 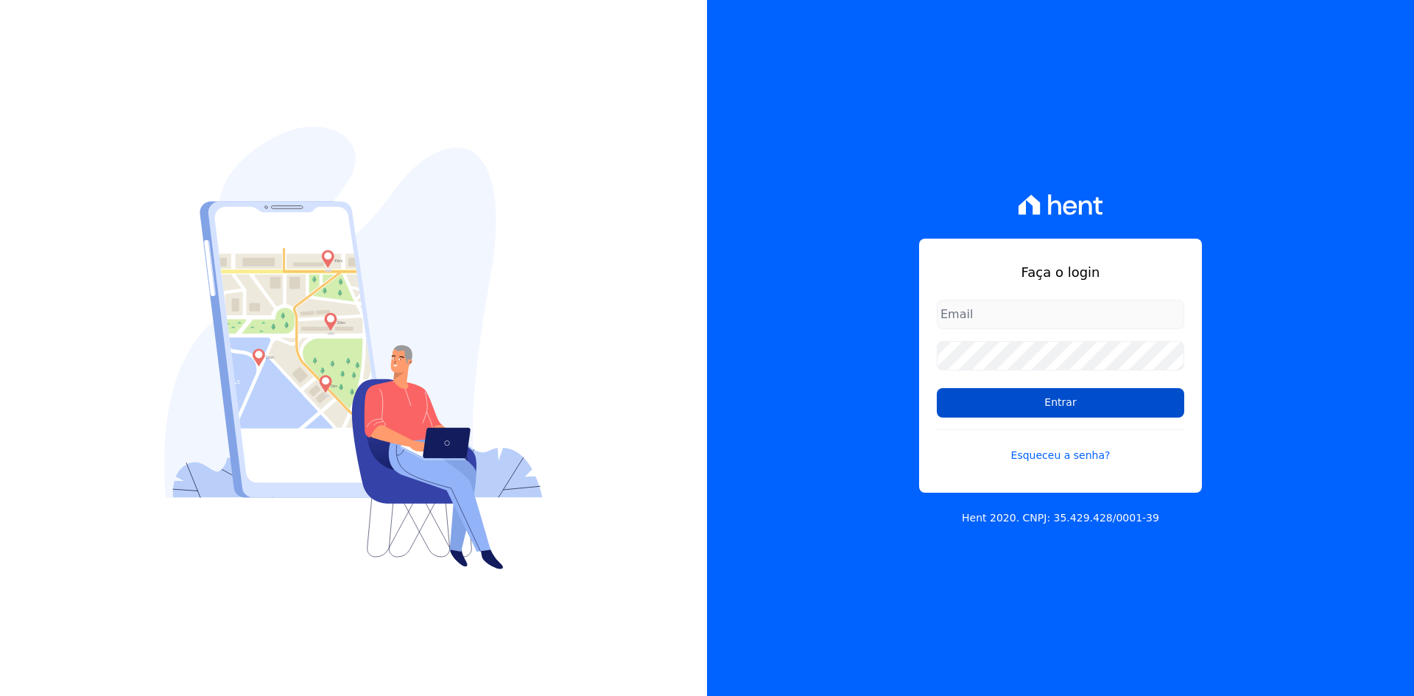 What do you see at coordinates (353, 348) in the screenshot?
I see `img: Login` at bounding box center [353, 348].